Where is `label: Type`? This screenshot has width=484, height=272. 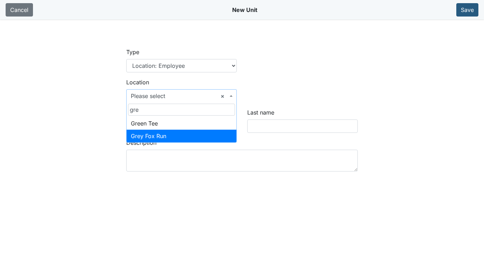
label: Type is located at coordinates (133, 52).